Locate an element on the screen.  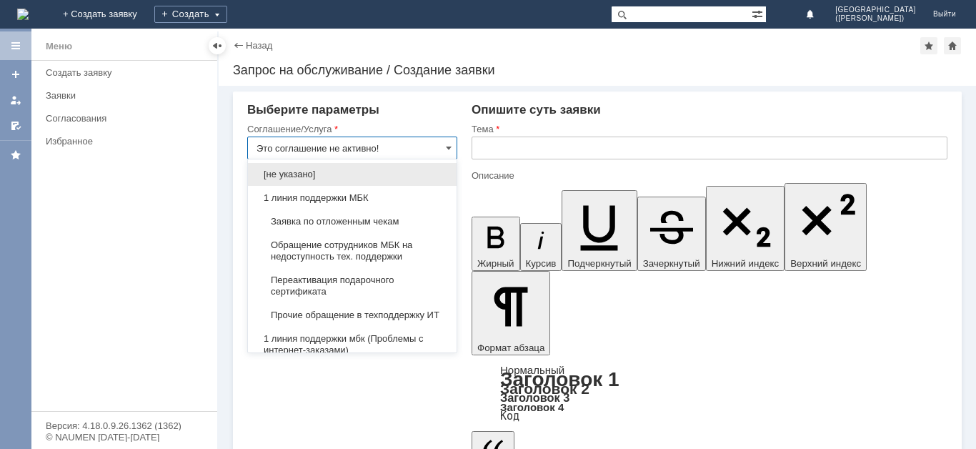
div: Сделать домашней страницей is located at coordinates (953, 46).